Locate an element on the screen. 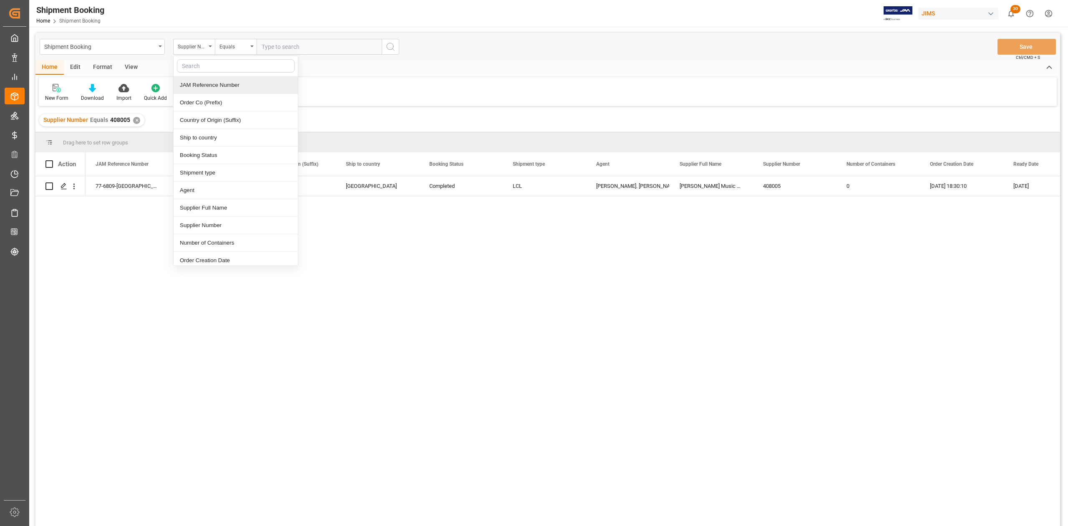 The height and width of the screenshot is (526, 1068). input: Search is located at coordinates (236, 66).